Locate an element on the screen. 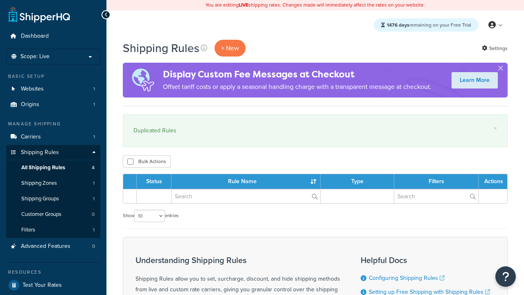 This screenshot has width=524, height=295. p: Offset tariff costs or apply a seasonal handling charge with a transparent message at checkout. is located at coordinates (297, 87).